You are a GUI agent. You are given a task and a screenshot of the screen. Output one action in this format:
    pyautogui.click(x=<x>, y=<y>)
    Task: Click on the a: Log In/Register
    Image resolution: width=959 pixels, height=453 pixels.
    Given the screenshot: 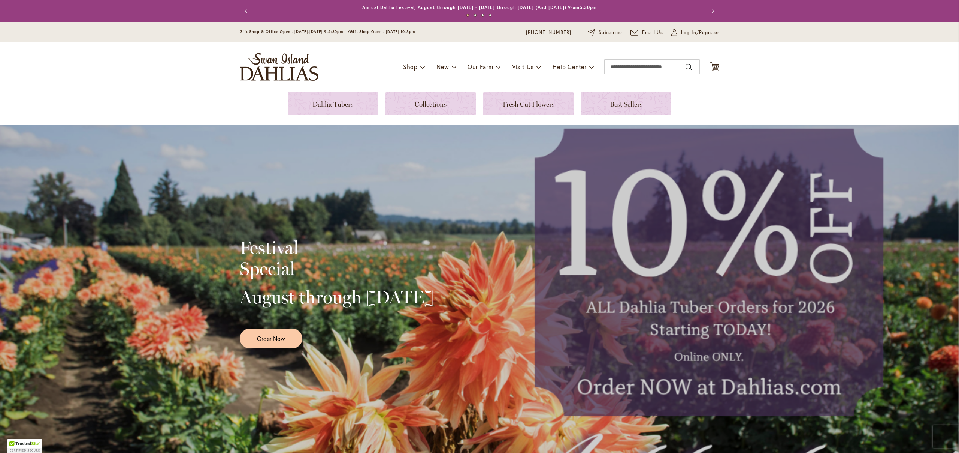 What is the action you would take?
    pyautogui.click(x=696, y=33)
    